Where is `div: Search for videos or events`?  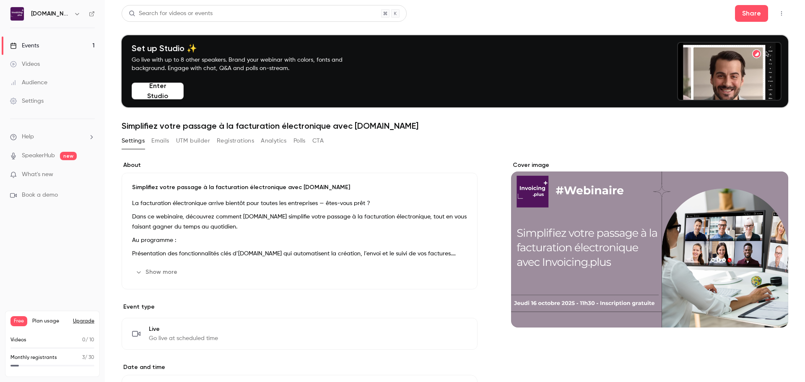
div: Search for videos or events is located at coordinates (171, 13).